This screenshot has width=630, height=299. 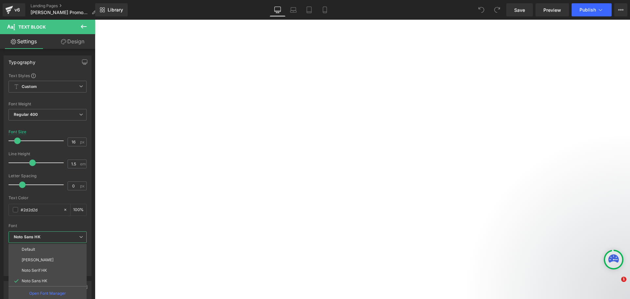 I want to click on b: Custom, so click(x=29, y=87).